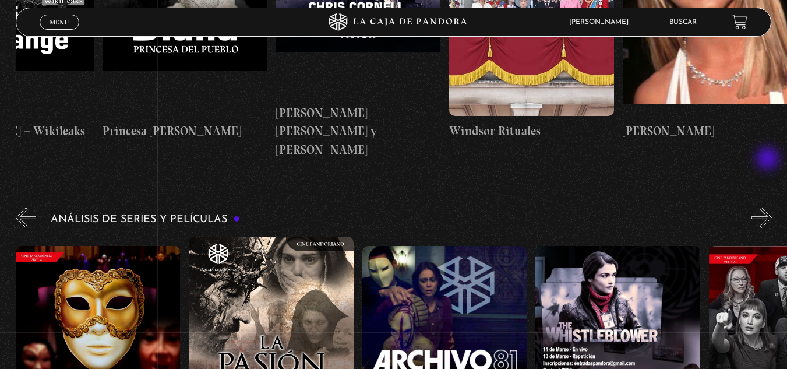  Describe the element at coordinates (59, 32) in the screenshot. I see `span: Cerrar` at that location.